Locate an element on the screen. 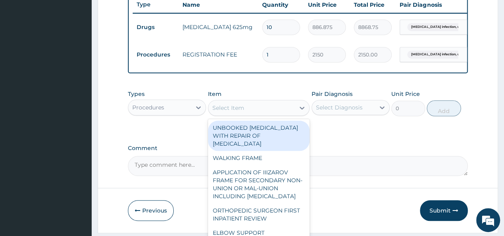 The width and height of the screenshot is (504, 236). label: Types is located at coordinates (136, 94).